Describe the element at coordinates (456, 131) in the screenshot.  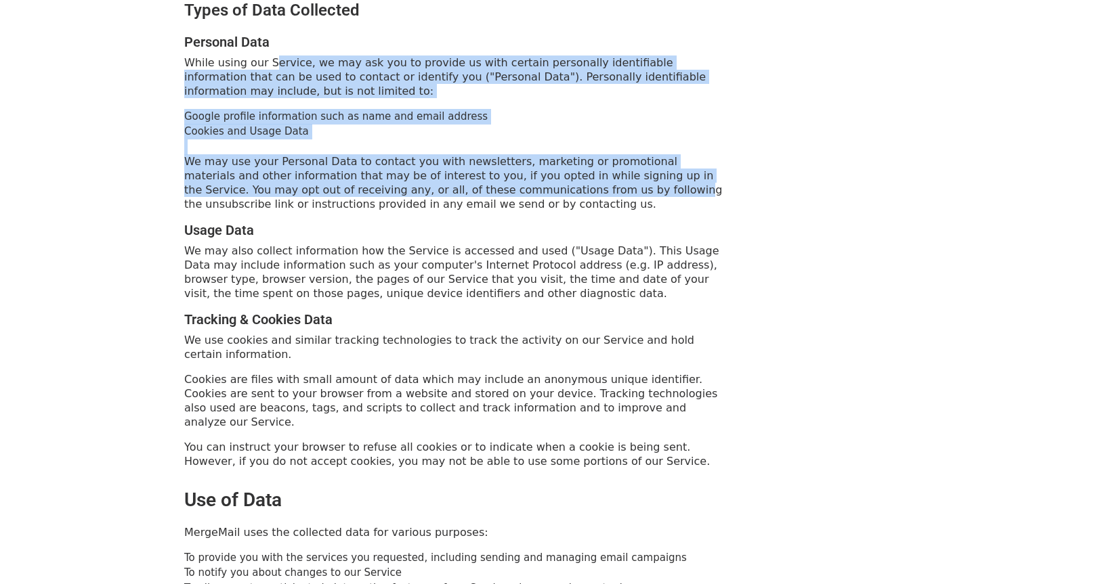
I see `li: Cookies and Usage Data` at that location.